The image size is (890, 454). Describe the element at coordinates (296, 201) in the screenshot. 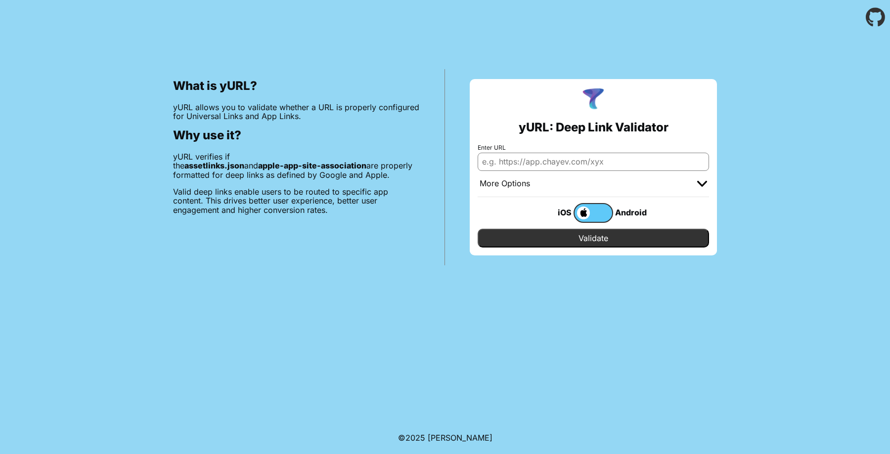

I see `p: Valid deep links enable users to be routed to specific app content. This drives better user exper...` at that location.